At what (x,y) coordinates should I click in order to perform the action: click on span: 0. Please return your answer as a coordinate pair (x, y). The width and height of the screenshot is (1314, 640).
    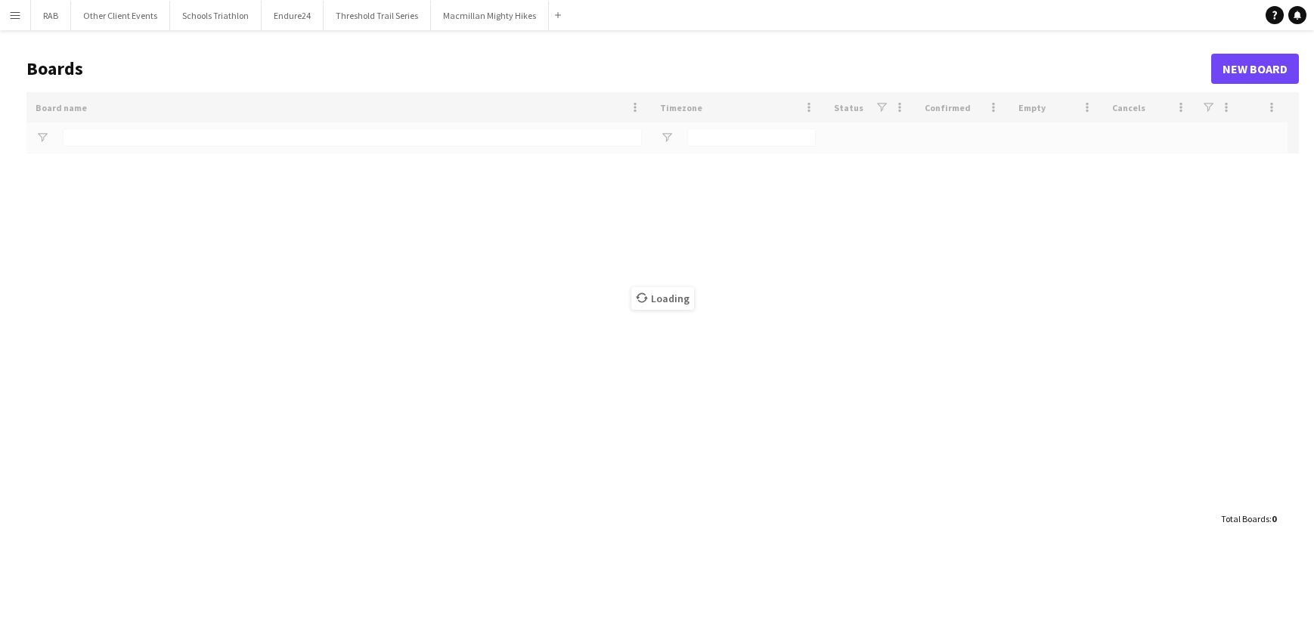
    Looking at the image, I should click on (1274, 519).